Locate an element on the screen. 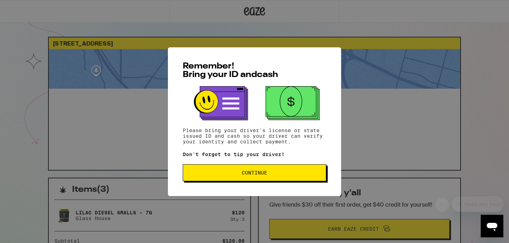 The width and height of the screenshot is (509, 243). p: Please bring your driver's license or state issued ID and cash so your driver can verify your ide... is located at coordinates (254, 136).